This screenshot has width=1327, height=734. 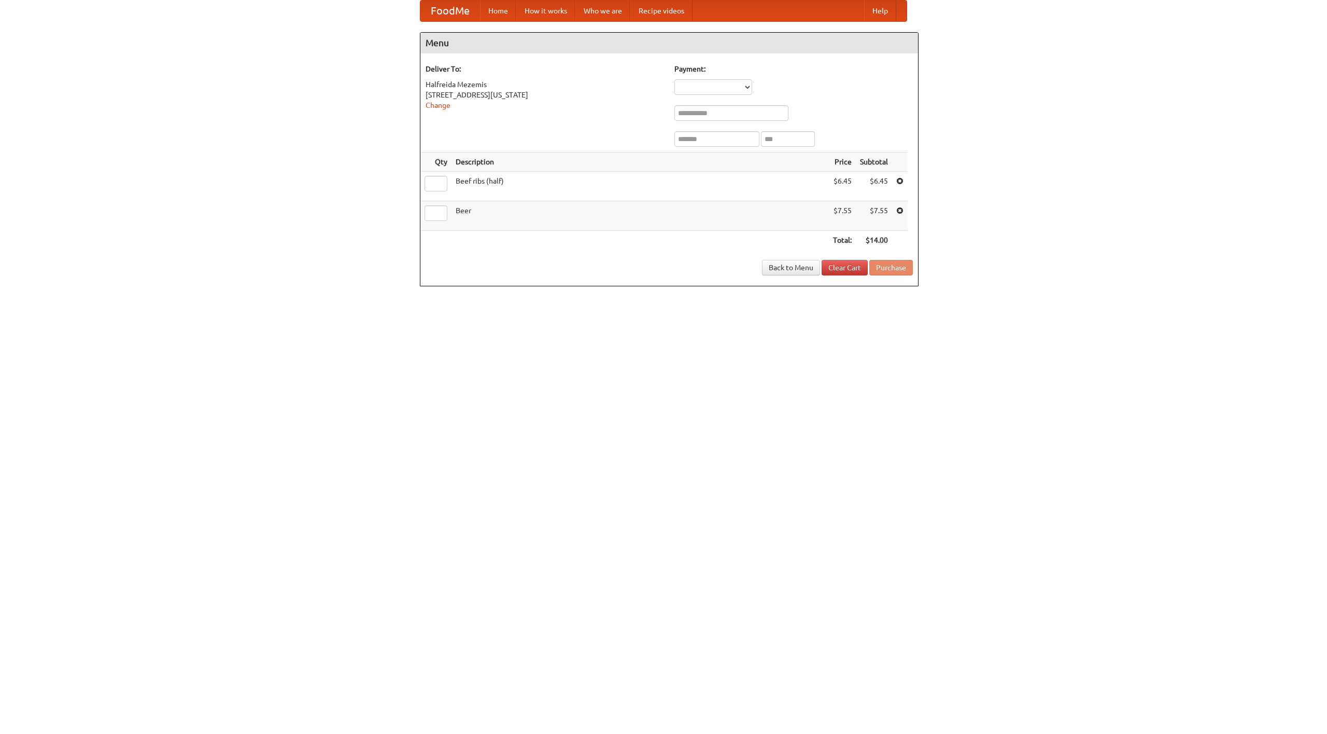 I want to click on th: Description, so click(x=640, y=162).